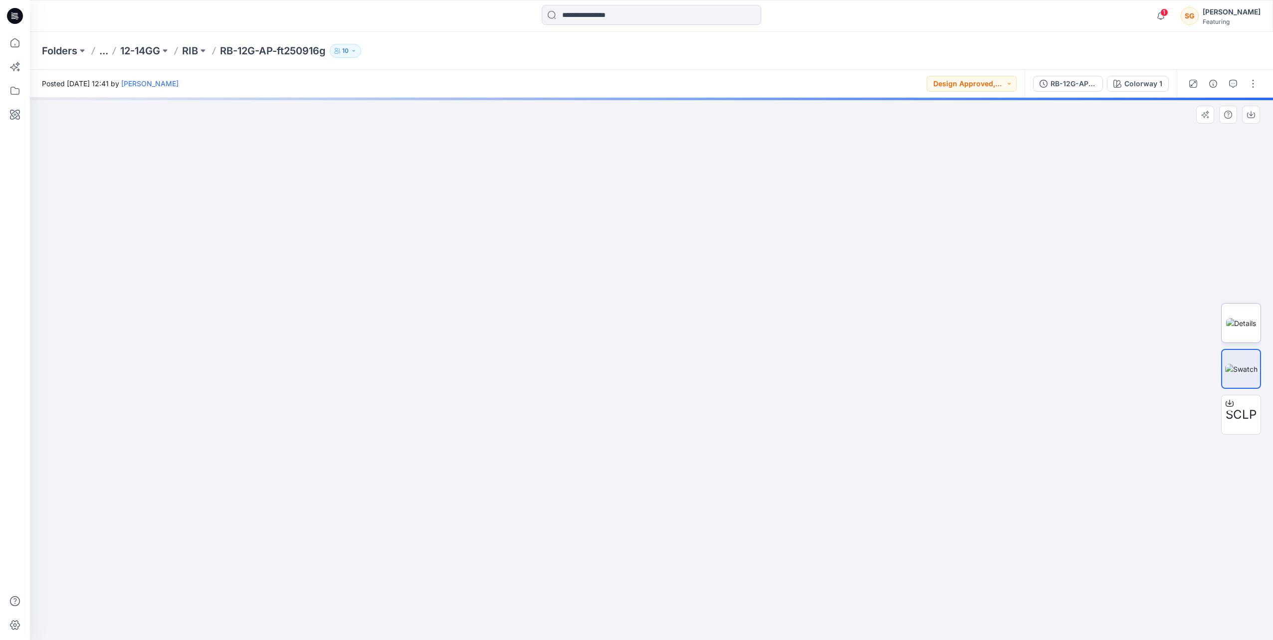 This screenshot has height=640, width=1273. I want to click on div: Colorway 1, so click(1143, 84).